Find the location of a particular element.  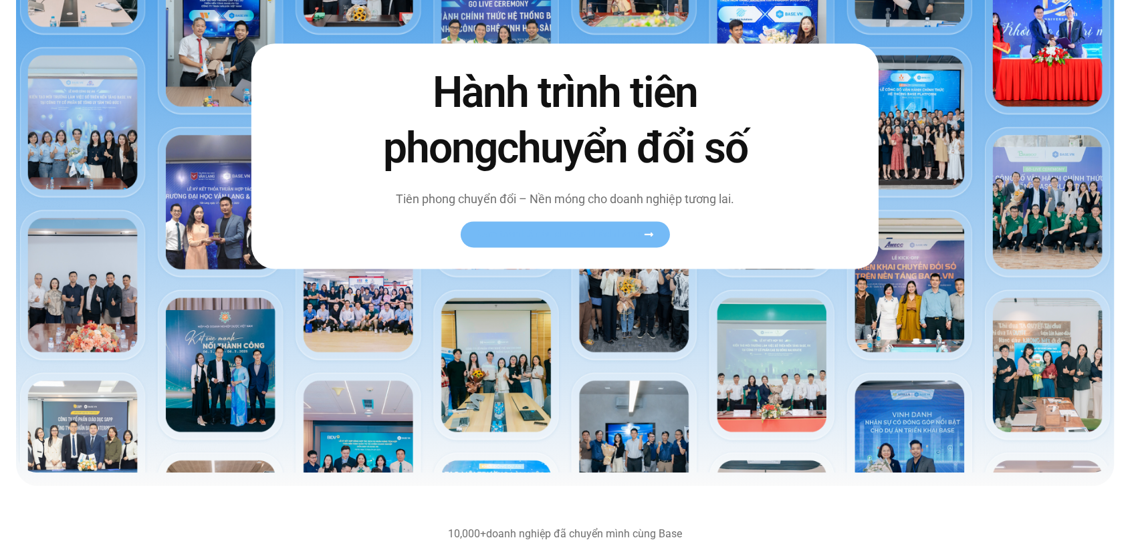

a: Xem toàn bộ câu chuyện khách hàng is located at coordinates (564, 234).